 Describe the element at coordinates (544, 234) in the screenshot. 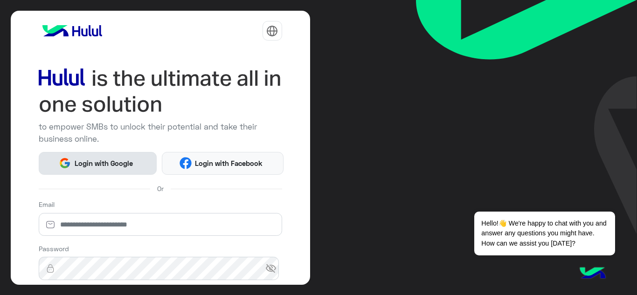

I see `span: Hello!👋 We're happy to chat with you and answer any questions you might have. How can we assist y...` at that location.